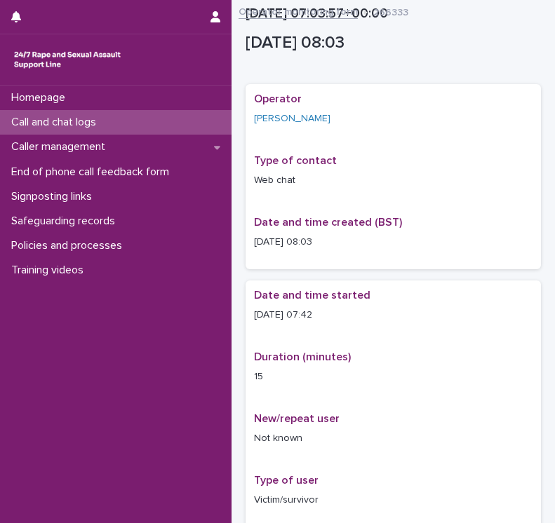 The height and width of the screenshot is (523, 555). What do you see at coordinates (298, 11) in the screenshot?
I see `a: Operator monitoring form` at bounding box center [298, 11].